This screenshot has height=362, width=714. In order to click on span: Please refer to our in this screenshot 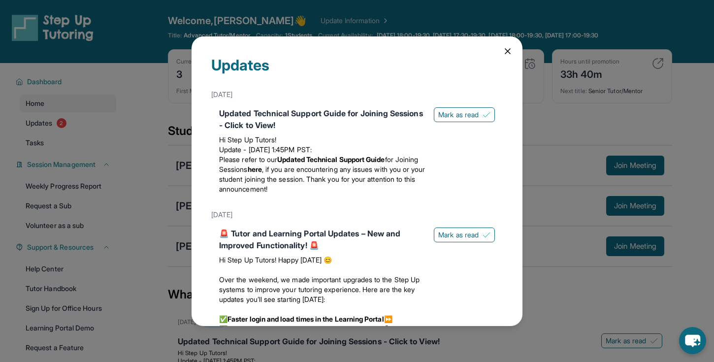, I will do `click(248, 159)`.